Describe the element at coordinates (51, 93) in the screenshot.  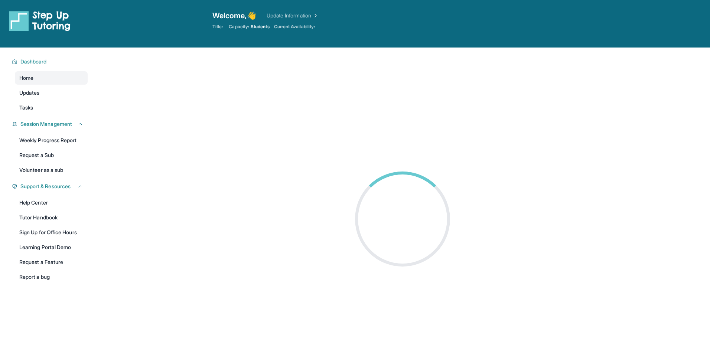
I see `a: Updates` at that location.